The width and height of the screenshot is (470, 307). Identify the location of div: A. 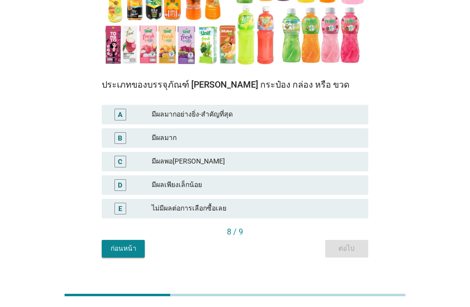
(120, 114).